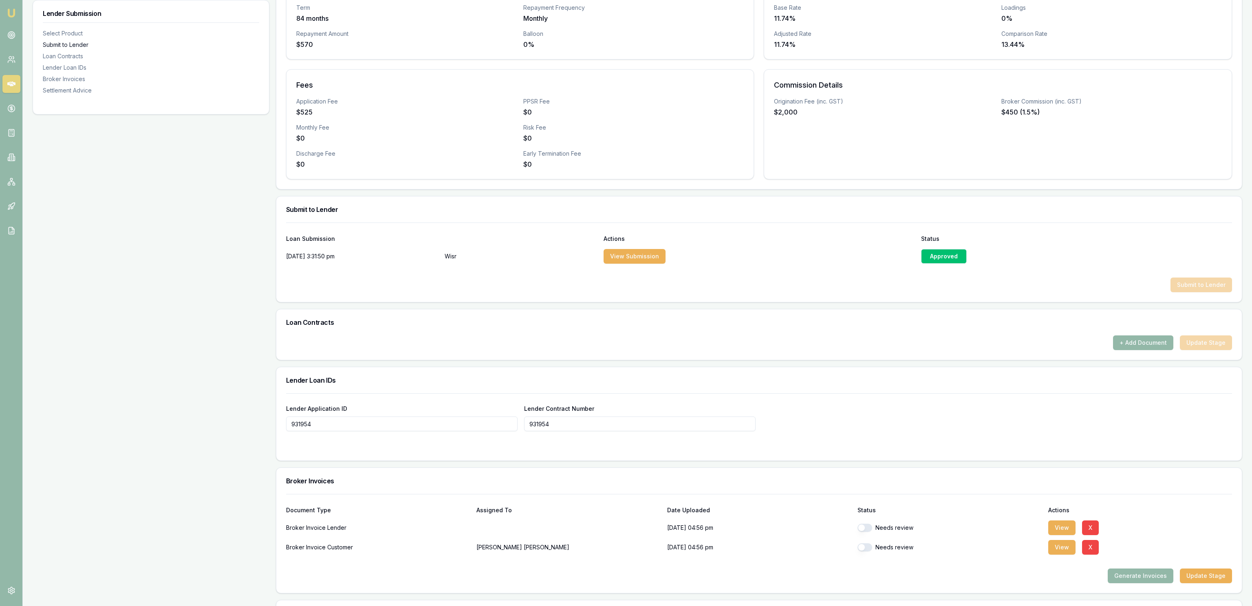  What do you see at coordinates (406, 8) in the screenshot?
I see `div: Term` at bounding box center [406, 8].